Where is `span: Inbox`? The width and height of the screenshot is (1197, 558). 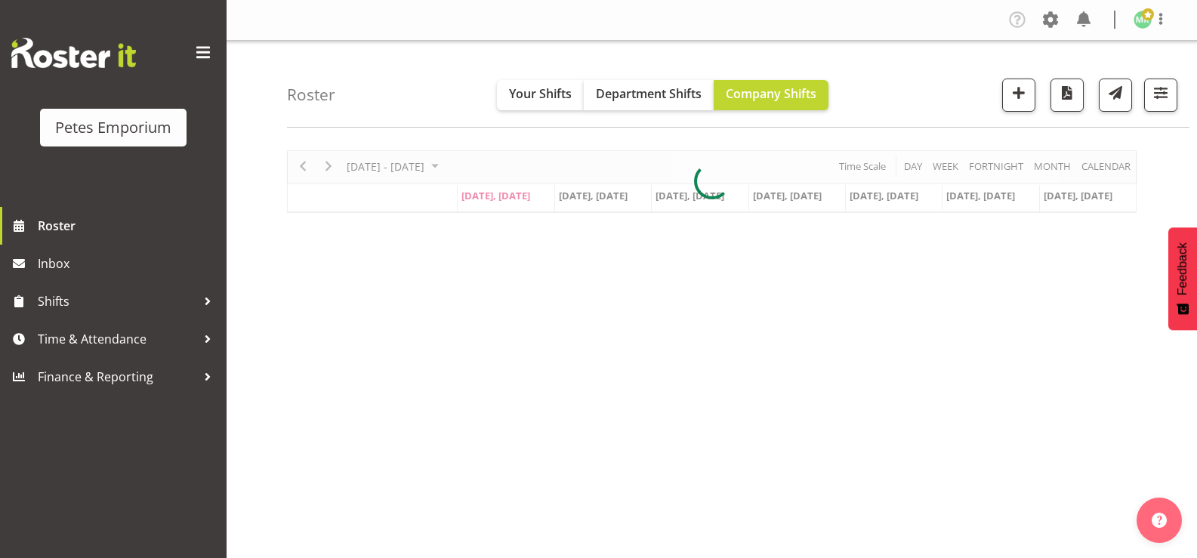 span: Inbox is located at coordinates (128, 264).